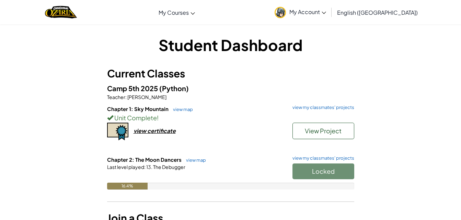 The height and width of the screenshot is (220, 461). Describe the element at coordinates (61, 12) in the screenshot. I see `a: Ozaria by CodeCombat logo` at that location.